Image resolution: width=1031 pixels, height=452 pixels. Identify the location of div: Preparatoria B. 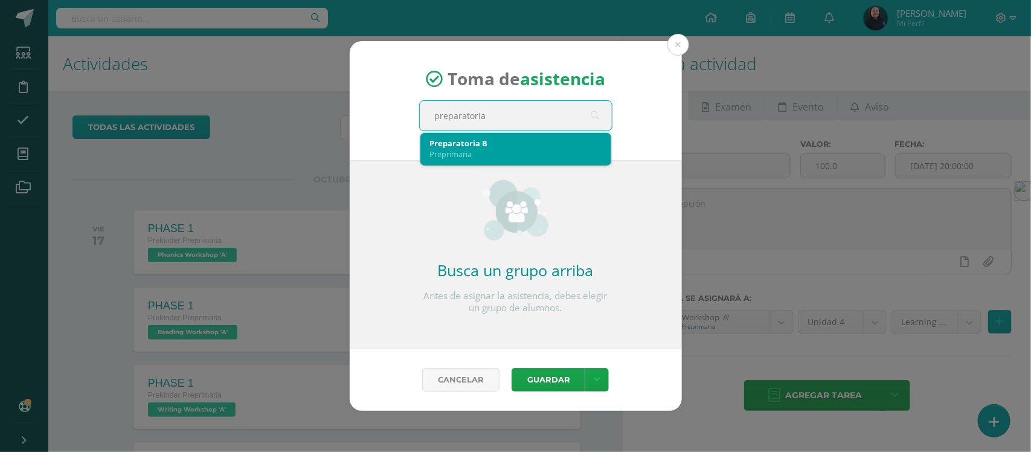
(516, 143).